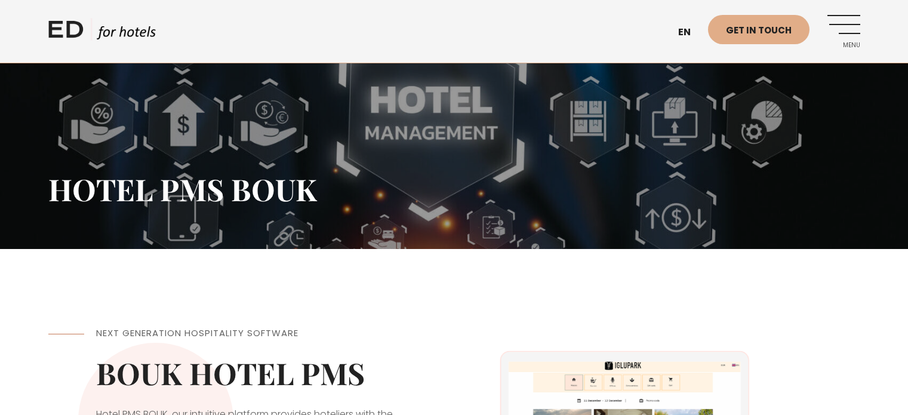  Describe the element at coordinates (690, 32) in the screenshot. I see `a: en` at that location.